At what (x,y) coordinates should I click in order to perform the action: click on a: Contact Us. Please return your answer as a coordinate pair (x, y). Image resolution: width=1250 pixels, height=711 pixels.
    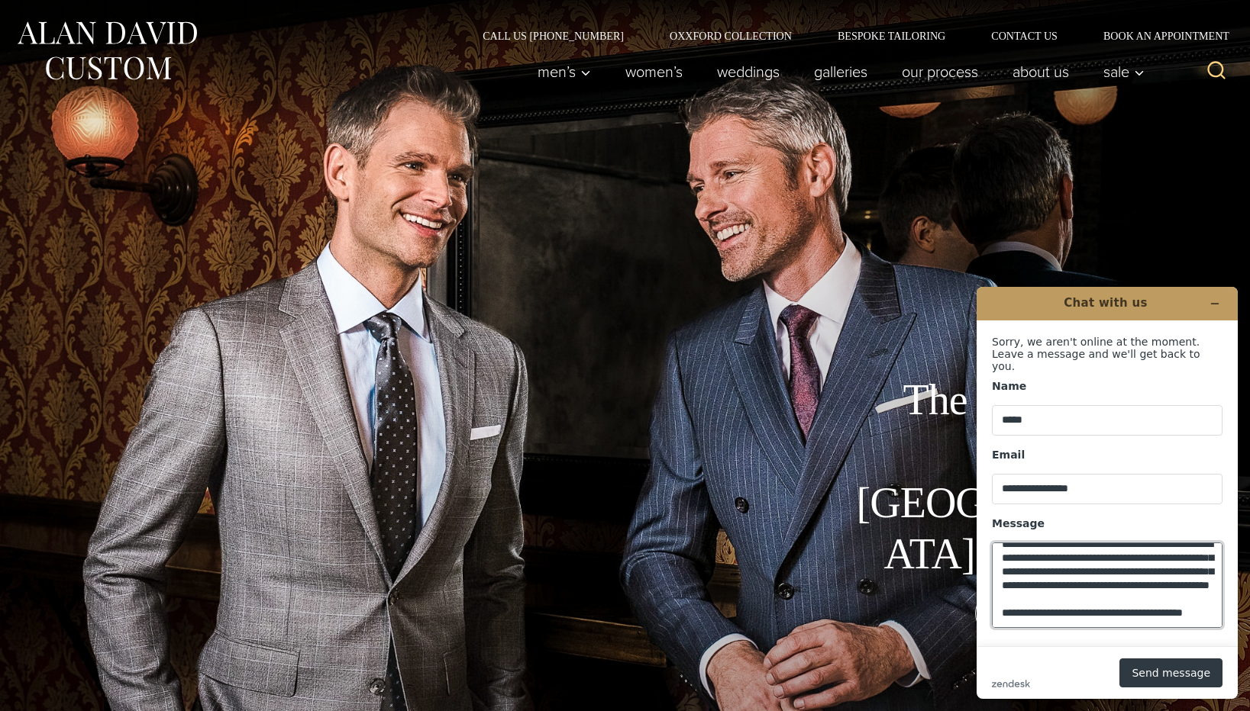
    Looking at the image, I should click on (1024, 36).